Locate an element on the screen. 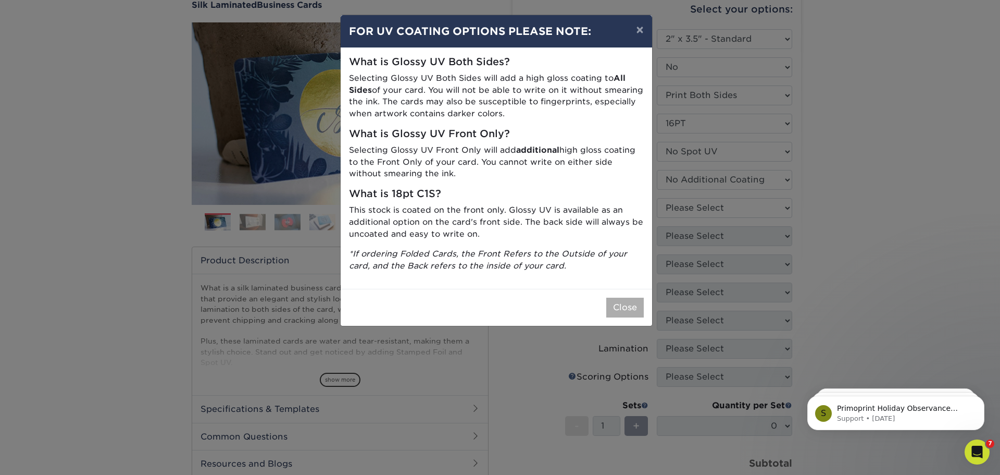 This screenshot has height=475, width=1000. p: This stock is coated on the front only. Glossy UV is available as an additional option on the car... is located at coordinates (496, 222).